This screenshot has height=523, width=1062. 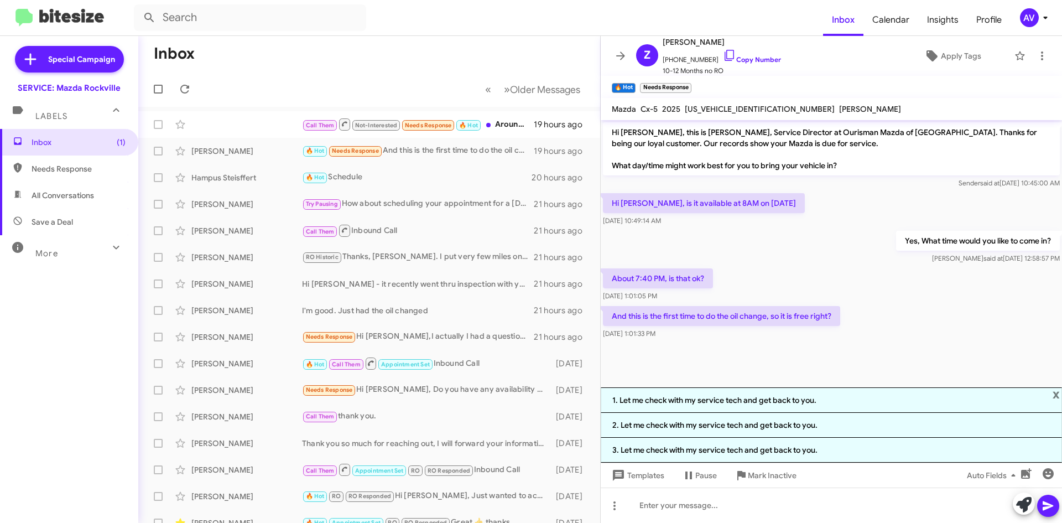 What do you see at coordinates (81, 59) in the screenshot?
I see `span: Special Campaign` at bounding box center [81, 59].